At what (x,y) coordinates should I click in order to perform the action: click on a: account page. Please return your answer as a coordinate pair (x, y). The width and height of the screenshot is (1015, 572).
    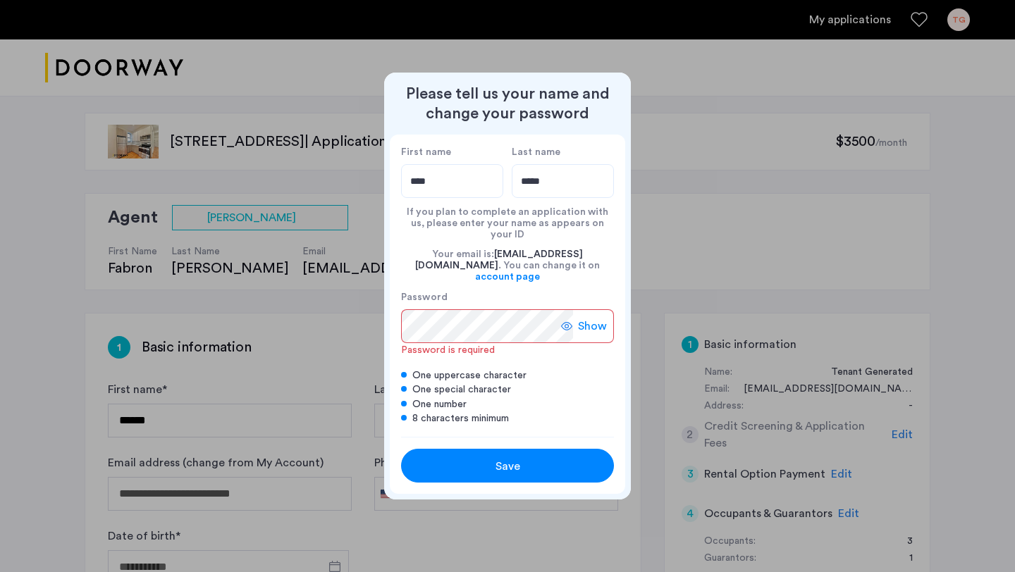
    Looking at the image, I should click on (507, 277).